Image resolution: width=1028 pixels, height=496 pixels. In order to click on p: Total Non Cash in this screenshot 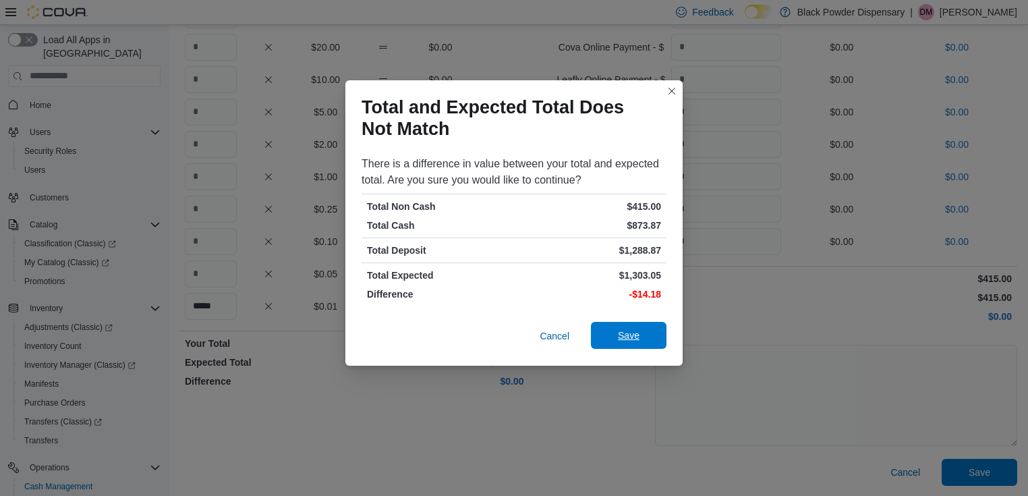, I will do `click(439, 206)`.